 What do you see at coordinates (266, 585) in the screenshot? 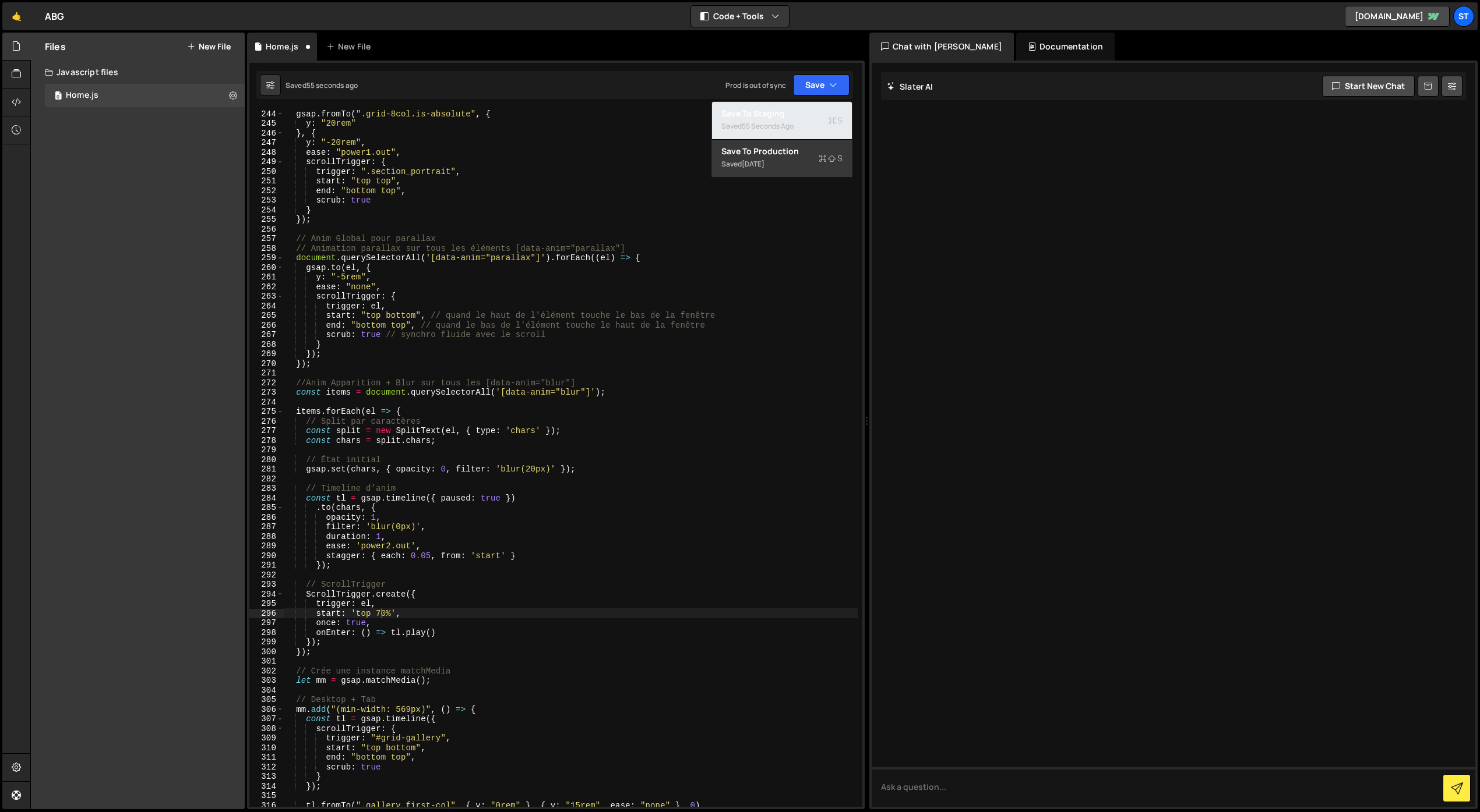
I see `div: 293` at bounding box center [266, 585].